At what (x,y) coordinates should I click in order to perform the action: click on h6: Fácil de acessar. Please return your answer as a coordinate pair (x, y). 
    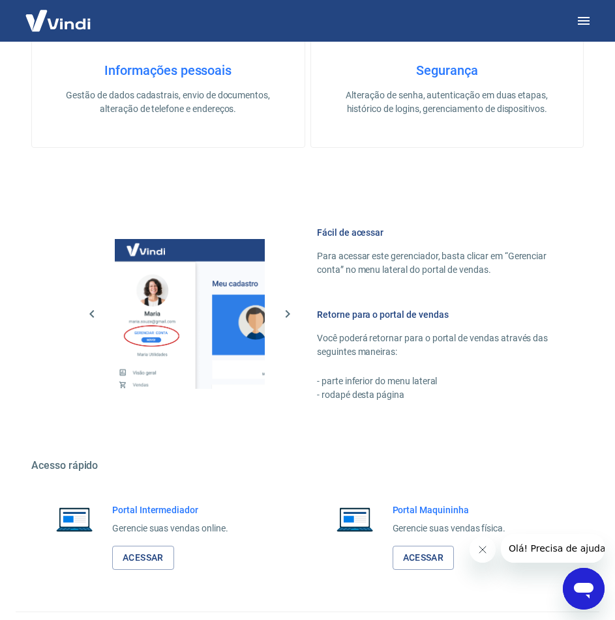
    Looking at the image, I should click on (434, 233).